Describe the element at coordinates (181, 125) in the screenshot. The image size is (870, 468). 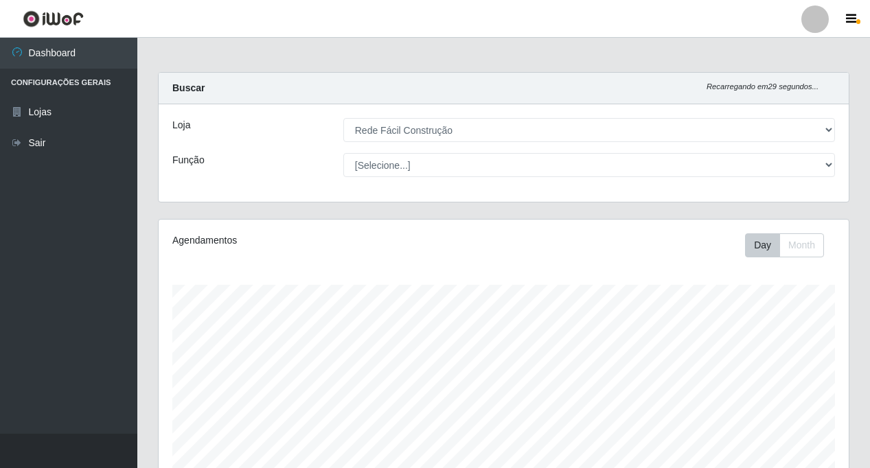
I see `label: Loja` at that location.